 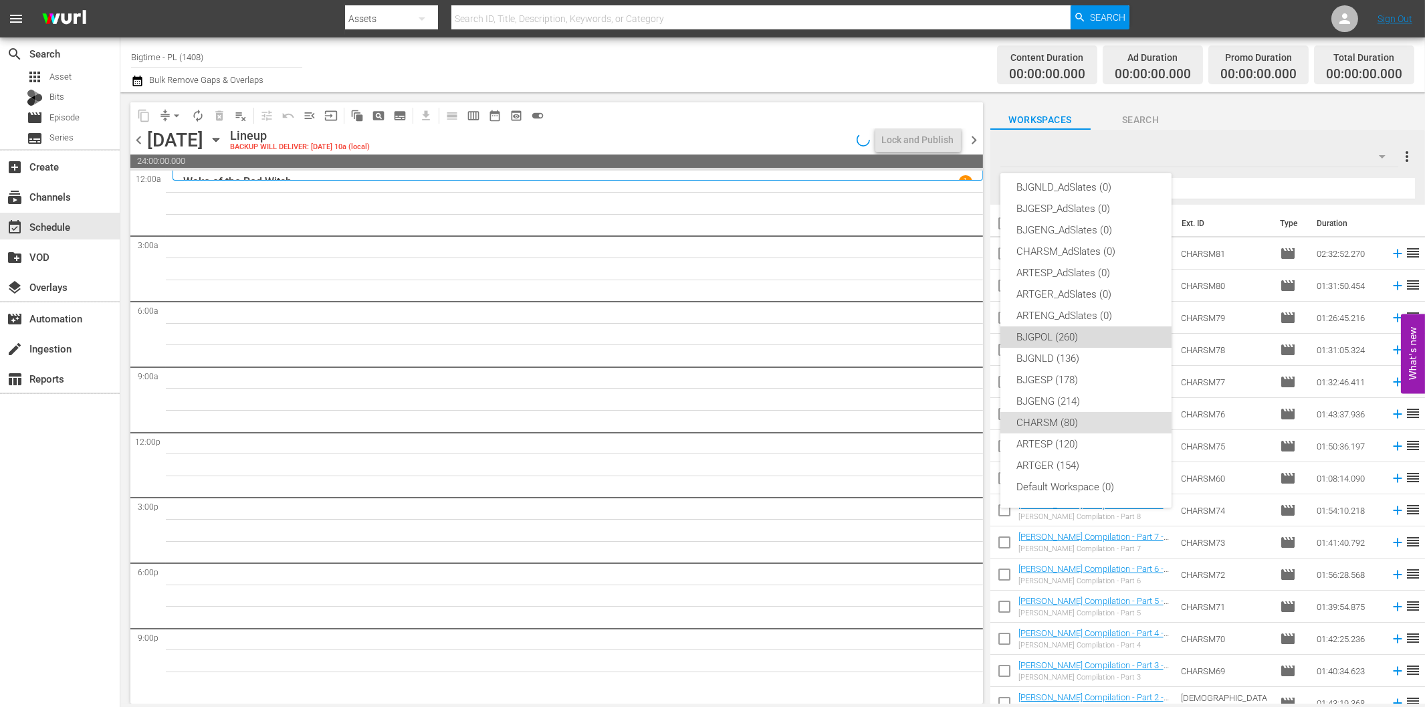 What do you see at coordinates (1086, 401) in the screenshot?
I see `div: BJGENG (214)` at bounding box center [1086, 401].